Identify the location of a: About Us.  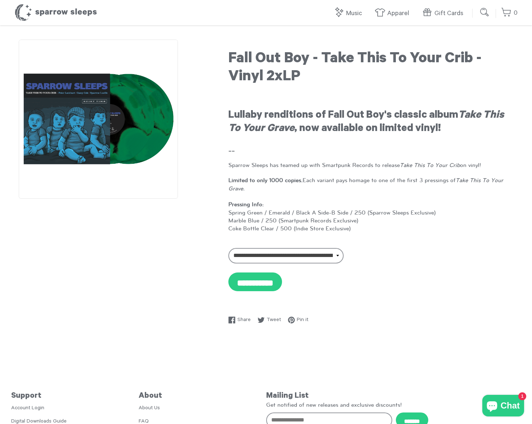
(149, 409).